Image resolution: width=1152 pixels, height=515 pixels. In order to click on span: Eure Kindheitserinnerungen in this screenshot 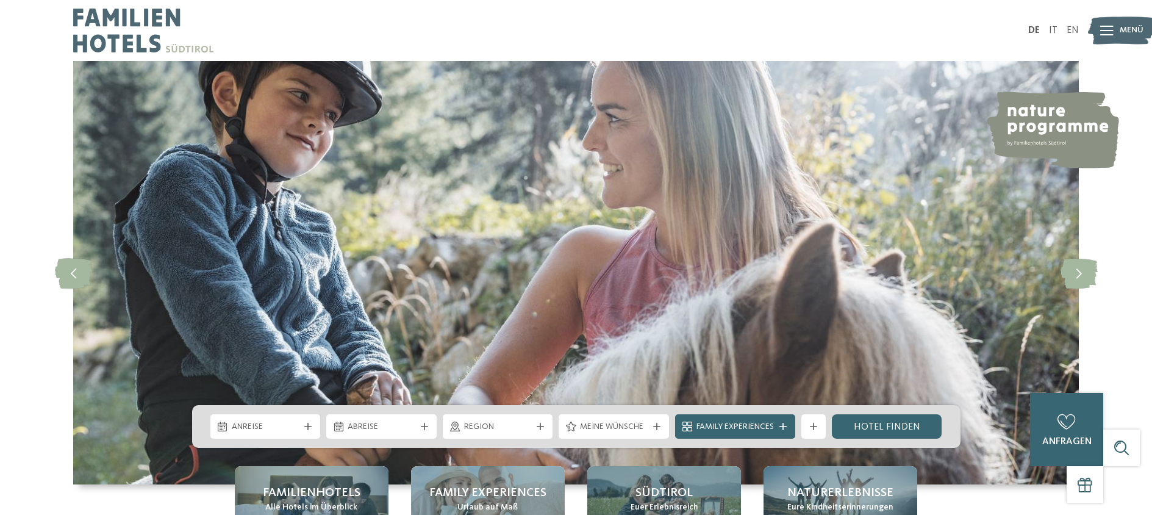, I will do `click(840, 507)`.